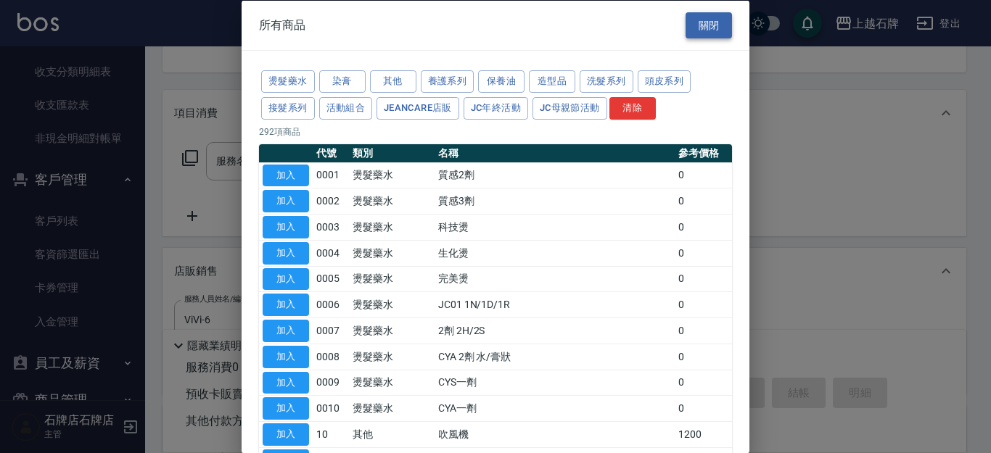 Image resolution: width=991 pixels, height=453 pixels. Describe the element at coordinates (703, 153) in the screenshot. I see `th: 參考價格` at that location.